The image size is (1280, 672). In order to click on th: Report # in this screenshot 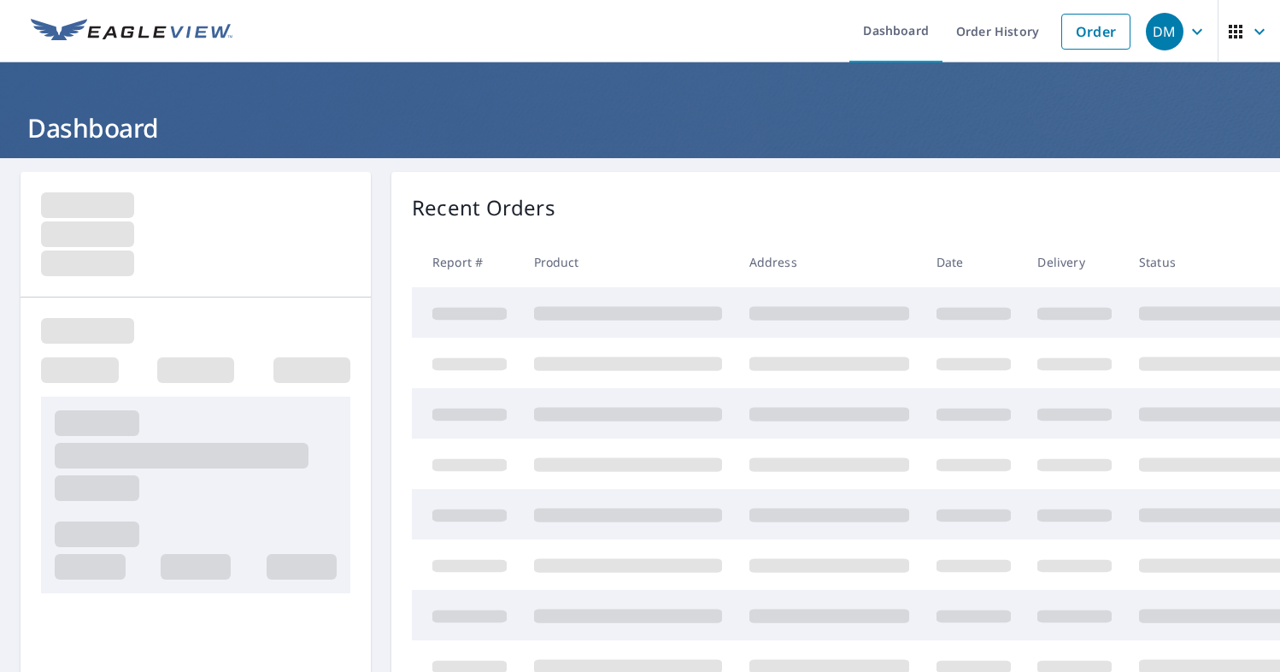, I will do `click(466, 261)`.